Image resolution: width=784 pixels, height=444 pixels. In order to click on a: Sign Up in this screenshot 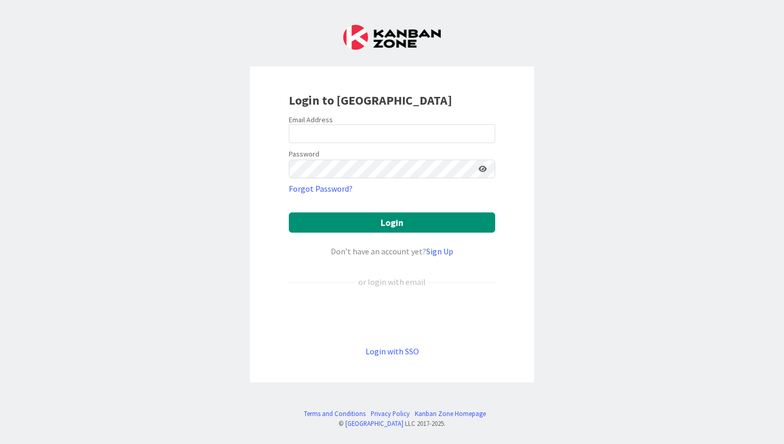, I will do `click(440, 251)`.